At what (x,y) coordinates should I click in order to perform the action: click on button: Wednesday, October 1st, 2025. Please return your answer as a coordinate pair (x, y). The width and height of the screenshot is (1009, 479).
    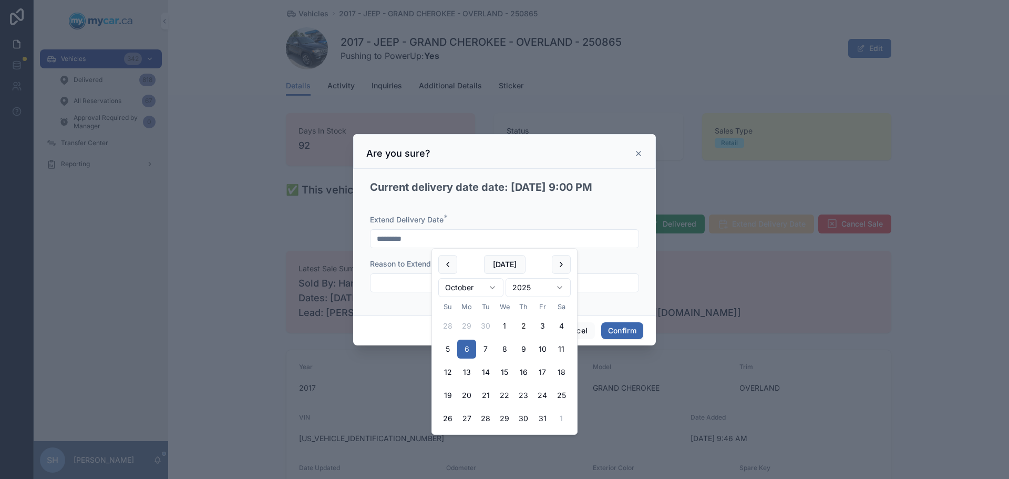
    Looking at the image, I should click on (505, 326).